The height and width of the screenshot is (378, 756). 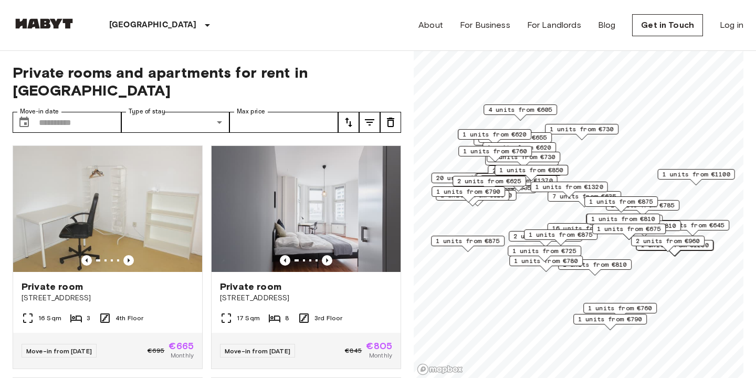 I want to click on span: 3 units from €655, so click(x=513, y=178).